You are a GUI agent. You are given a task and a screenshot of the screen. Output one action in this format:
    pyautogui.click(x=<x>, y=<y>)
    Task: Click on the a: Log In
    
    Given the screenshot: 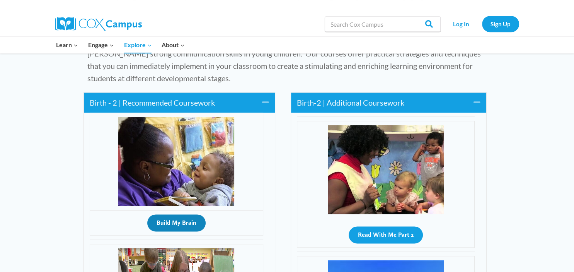 What is the action you would take?
    pyautogui.click(x=461, y=24)
    